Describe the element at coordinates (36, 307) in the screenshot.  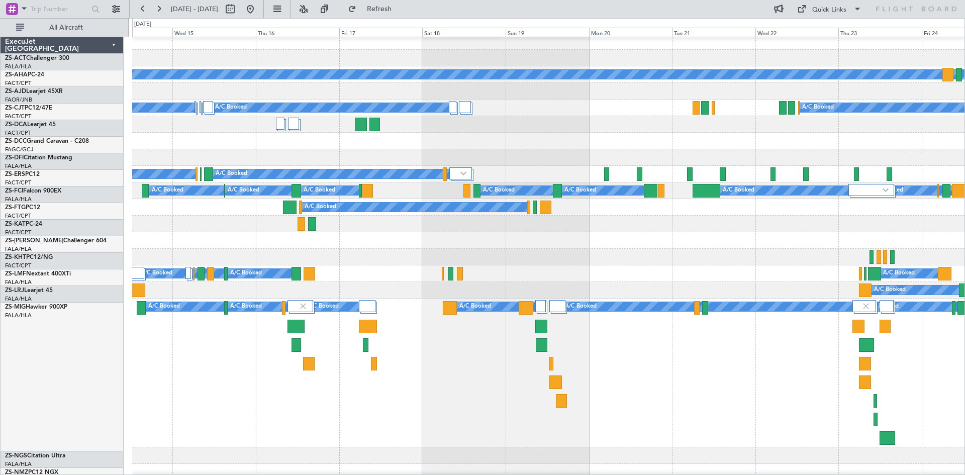
I see `a: ZS-MIGHawker 900XP` at that location.